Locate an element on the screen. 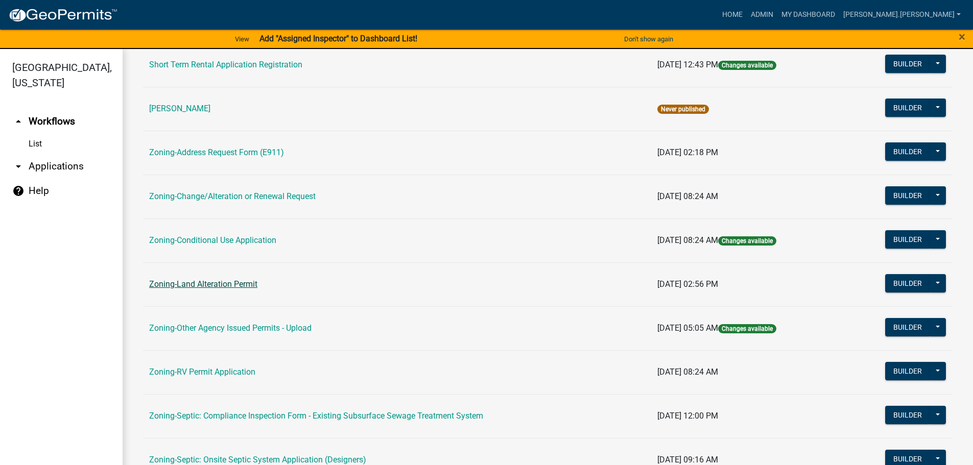  a: Zoning-Septic: Compliance Inspection Form - Existing Subsurface Sewage Treatment System is located at coordinates (316, 416).